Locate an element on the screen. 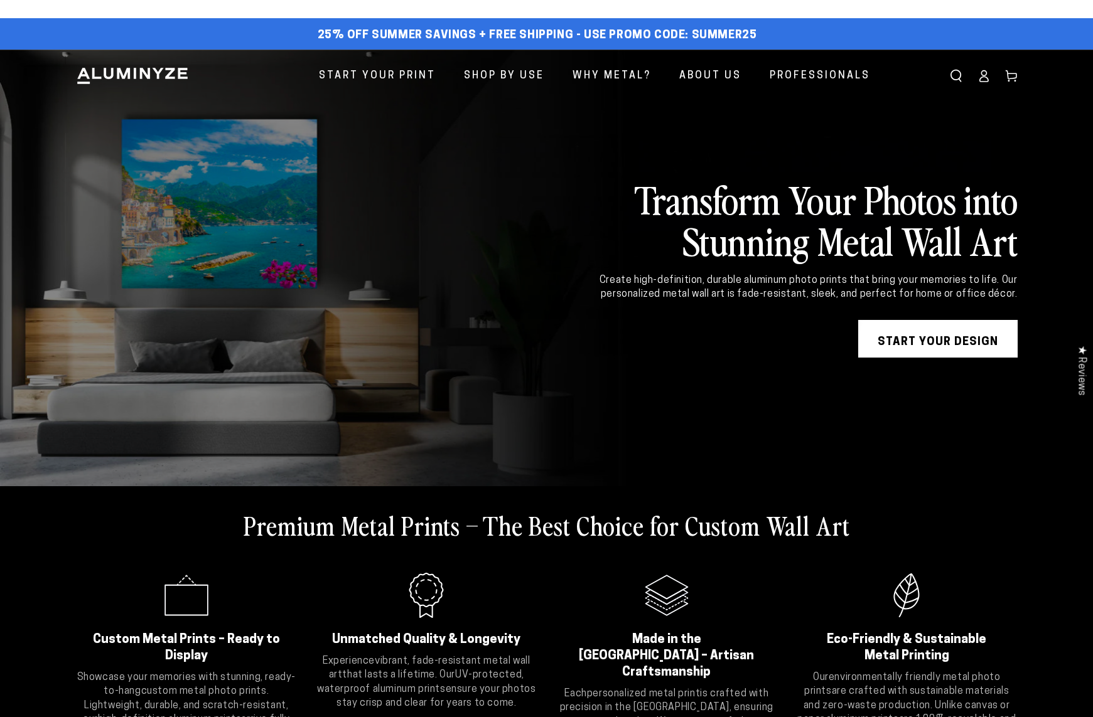 The height and width of the screenshot is (717, 1093). strong: environmentally friendly metal photo prints is located at coordinates (902, 685).